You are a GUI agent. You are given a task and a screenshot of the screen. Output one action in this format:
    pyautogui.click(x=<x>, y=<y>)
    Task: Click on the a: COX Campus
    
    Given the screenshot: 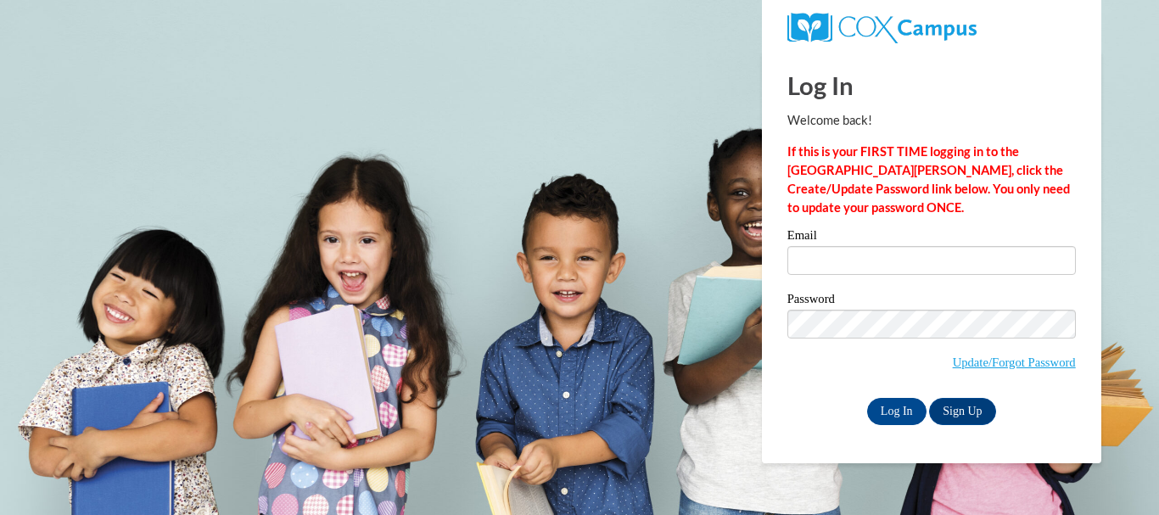 What is the action you would take?
    pyautogui.click(x=882, y=26)
    